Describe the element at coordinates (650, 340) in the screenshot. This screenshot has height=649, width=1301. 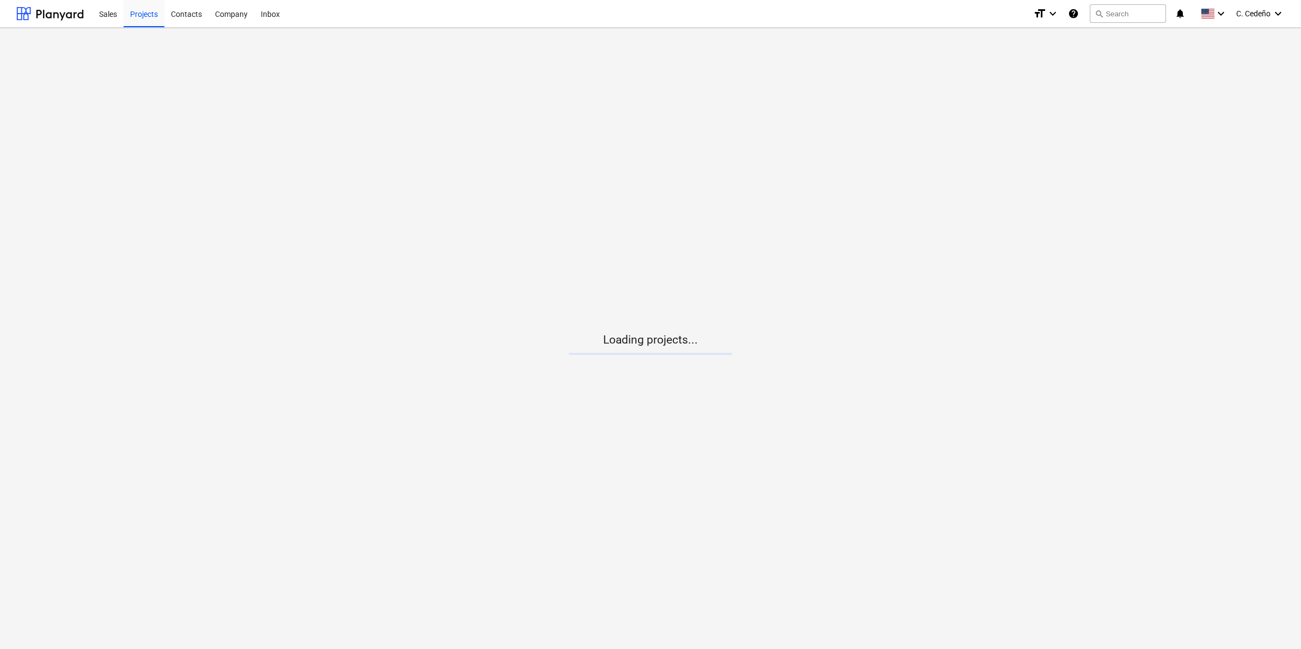
I see `p: Loading projects...` at that location.